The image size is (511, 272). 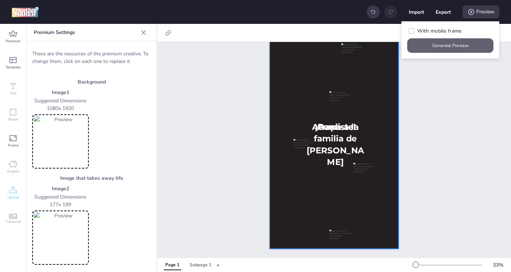 What do you see at coordinates (416, 12) in the screenshot?
I see `button: Import` at bounding box center [416, 12].